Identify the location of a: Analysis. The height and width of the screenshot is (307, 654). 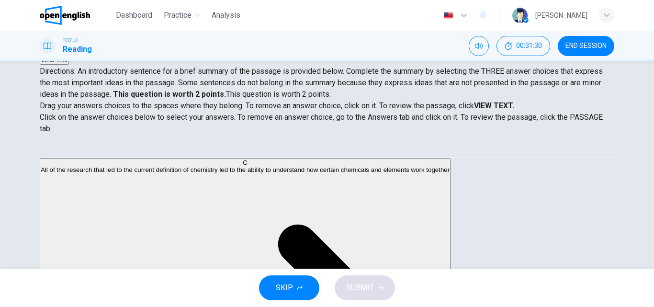
(226, 15).